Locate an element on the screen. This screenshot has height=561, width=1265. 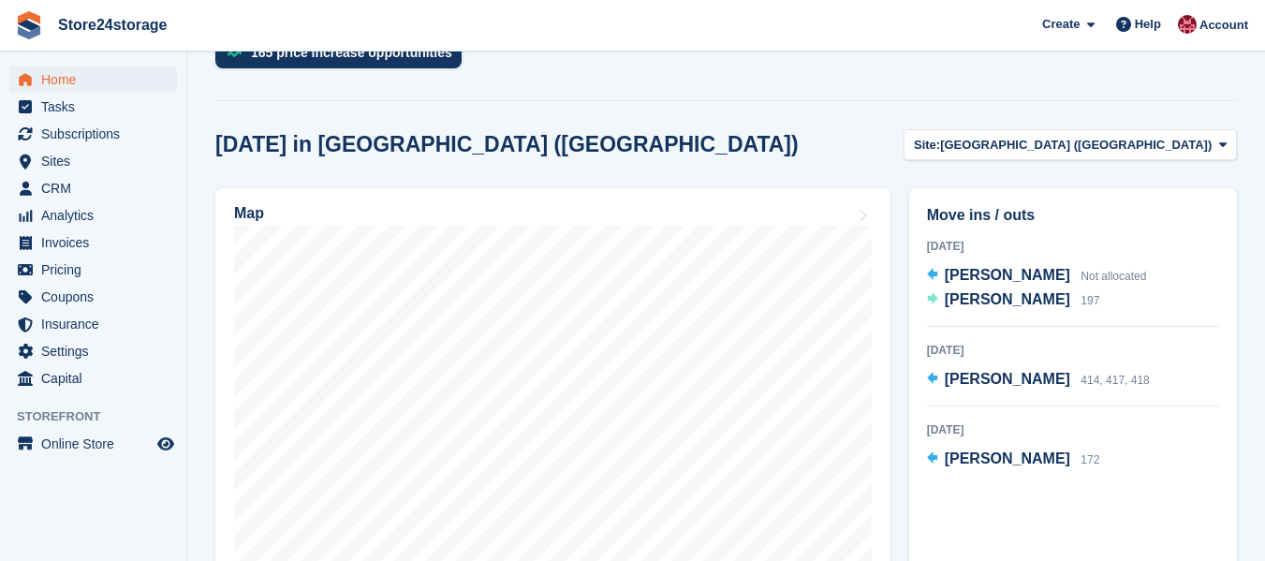
span: CRM is located at coordinates (97, 188).